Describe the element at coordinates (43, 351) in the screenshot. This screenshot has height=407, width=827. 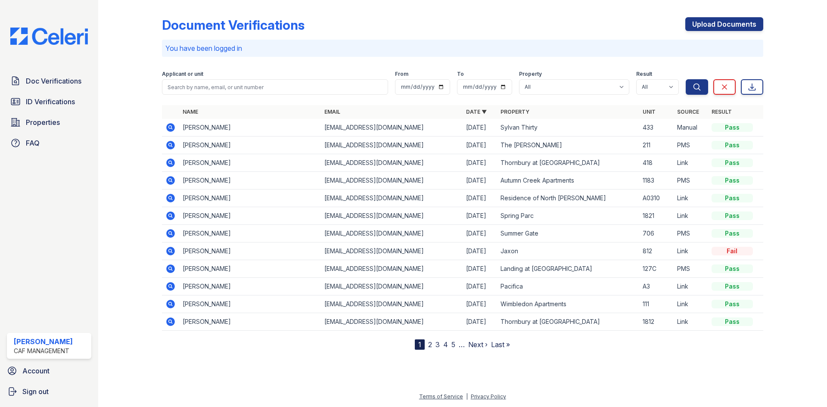
I see `div: CAF Management` at that location.